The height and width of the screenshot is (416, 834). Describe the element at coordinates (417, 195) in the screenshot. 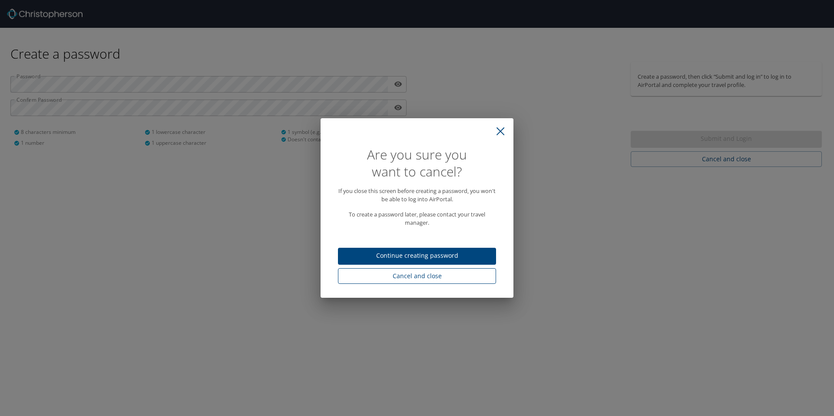

I see `p: If you close this screen before creating a password, you won't be able to log into AirPortal.` at that location.